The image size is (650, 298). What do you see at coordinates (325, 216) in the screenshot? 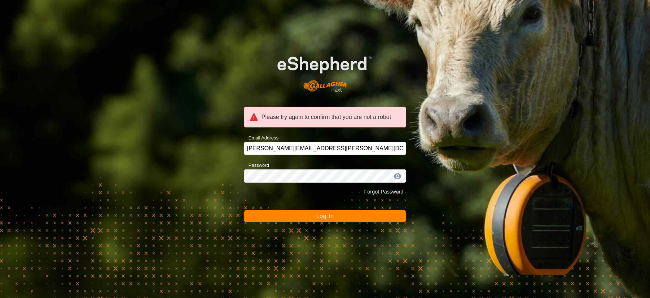
I see `span: Log In` at bounding box center [325, 216].